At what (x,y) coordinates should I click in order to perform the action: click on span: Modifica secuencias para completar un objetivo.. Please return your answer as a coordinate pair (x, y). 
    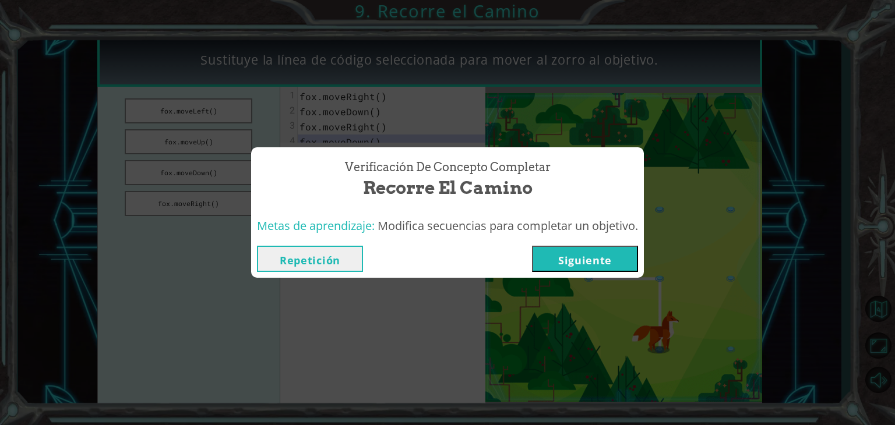
    Looking at the image, I should click on (508, 226).